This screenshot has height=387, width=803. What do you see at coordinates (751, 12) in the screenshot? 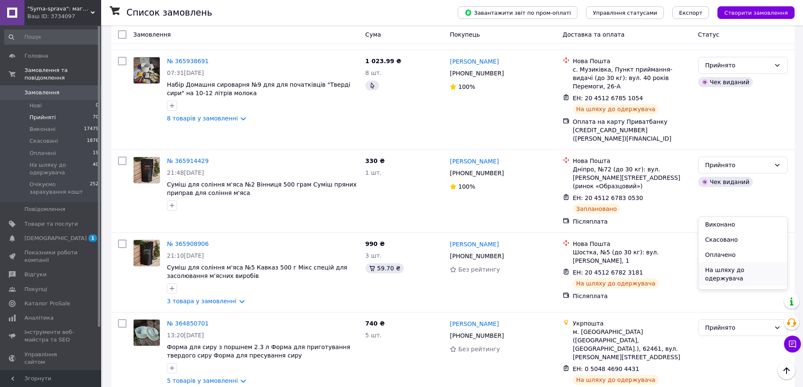
I see `a: Створити замовлення` at bounding box center [751, 12].